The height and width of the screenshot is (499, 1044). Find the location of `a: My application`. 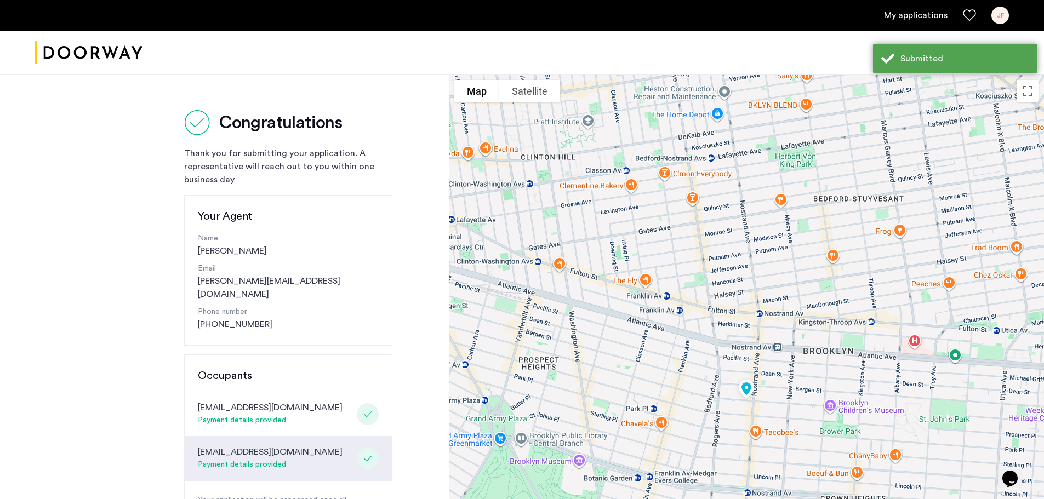

a: My application is located at coordinates (915, 15).